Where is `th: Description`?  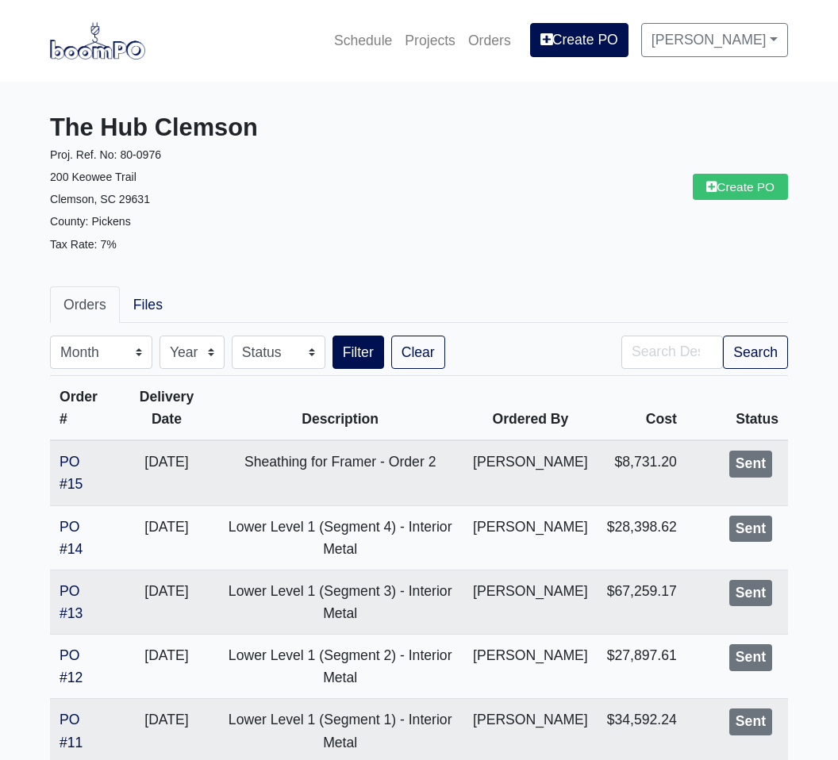
th: Description is located at coordinates (340, 409).